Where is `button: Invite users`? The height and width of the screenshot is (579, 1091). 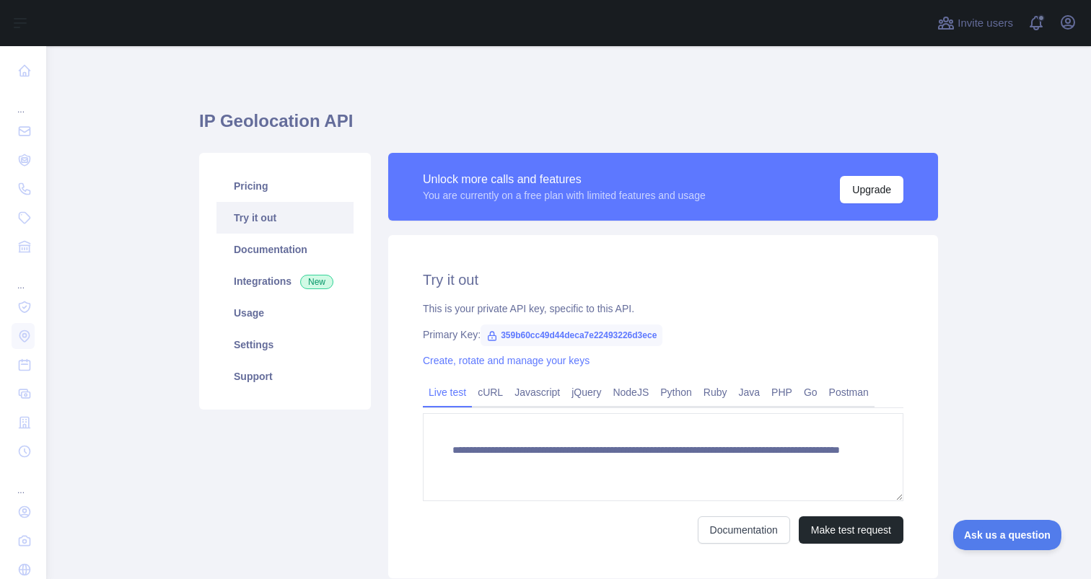
button: Invite users is located at coordinates (975, 23).